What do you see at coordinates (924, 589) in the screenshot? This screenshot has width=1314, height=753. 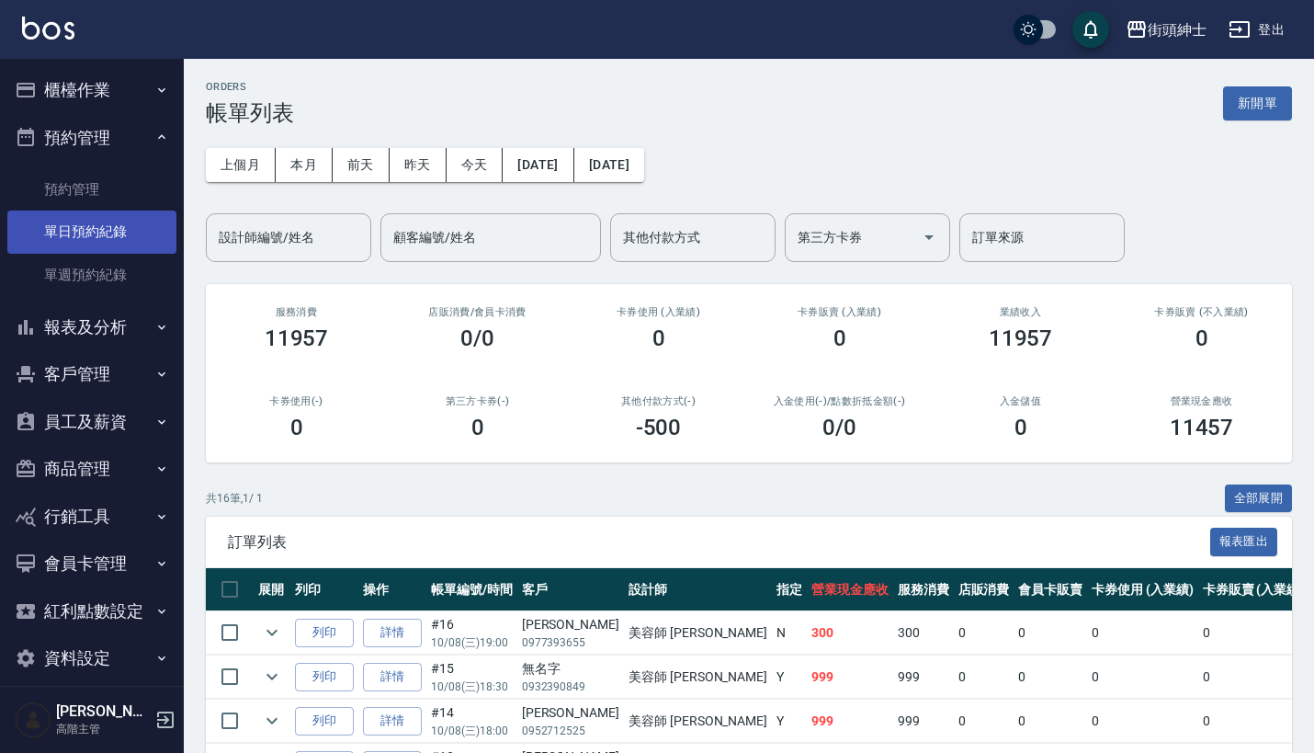 I see `th: 服務消費` at bounding box center [924, 589].